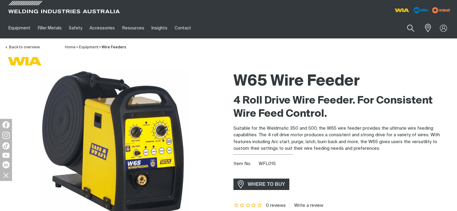 This screenshot has height=211, width=457. What do you see at coordinates (6, 176) in the screenshot?
I see `img: hide socials` at bounding box center [6, 176].